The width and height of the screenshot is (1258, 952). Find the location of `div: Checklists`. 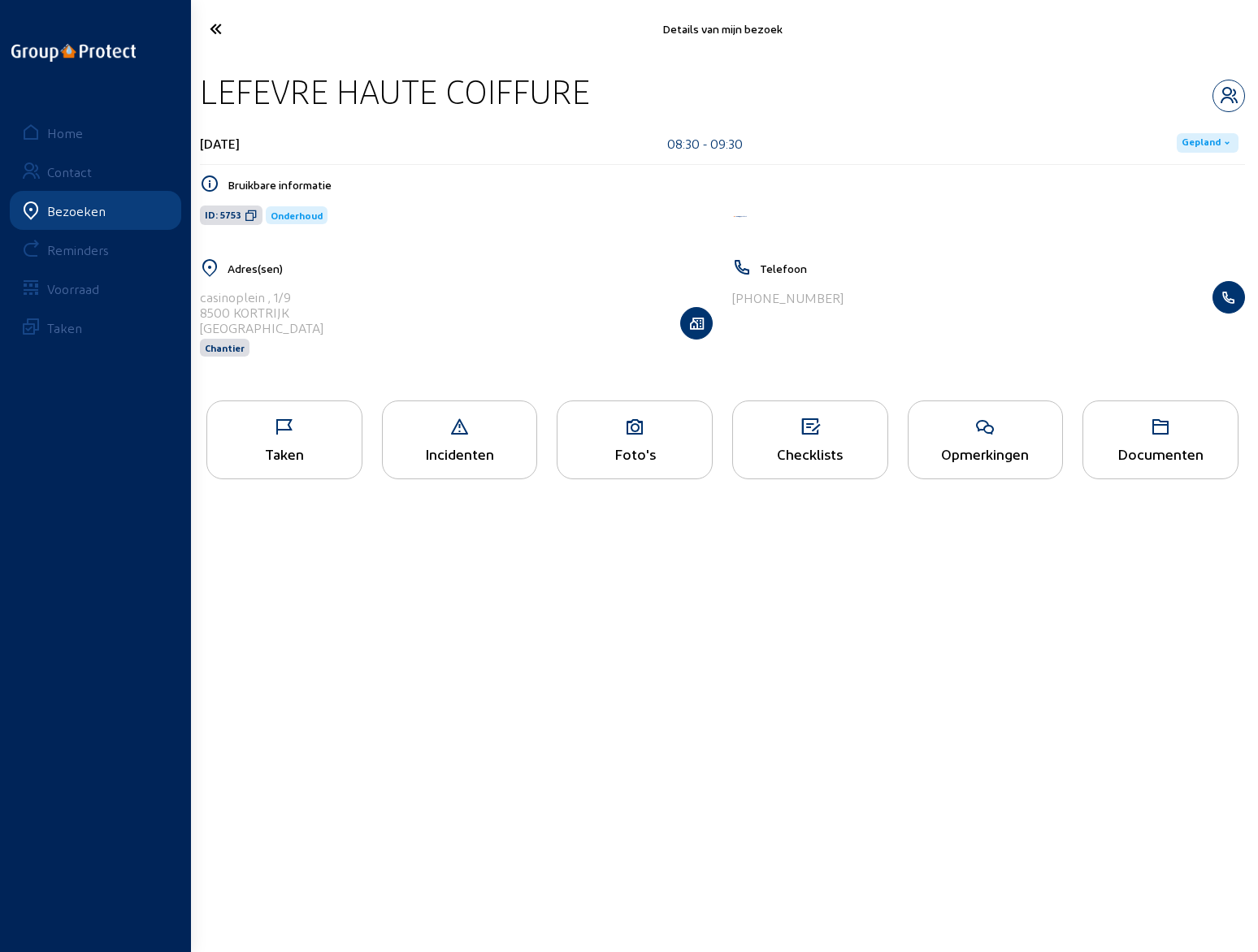

div: Checklists is located at coordinates (810, 453).